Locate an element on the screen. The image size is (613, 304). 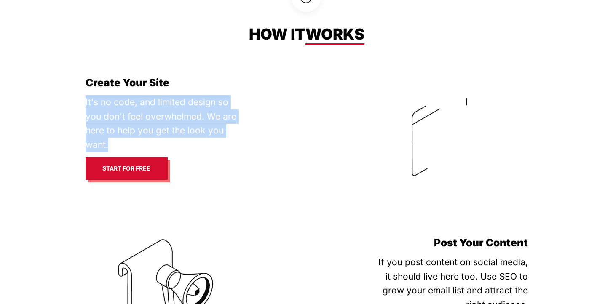
img: write-image.gif is located at coordinates (448, 128).